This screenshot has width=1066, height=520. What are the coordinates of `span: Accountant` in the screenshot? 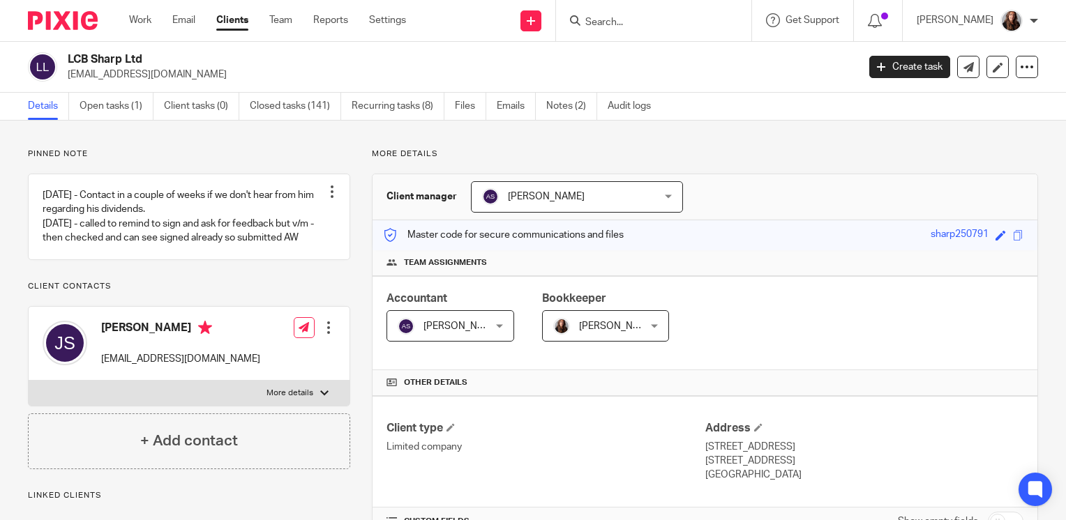 It's located at (416, 299).